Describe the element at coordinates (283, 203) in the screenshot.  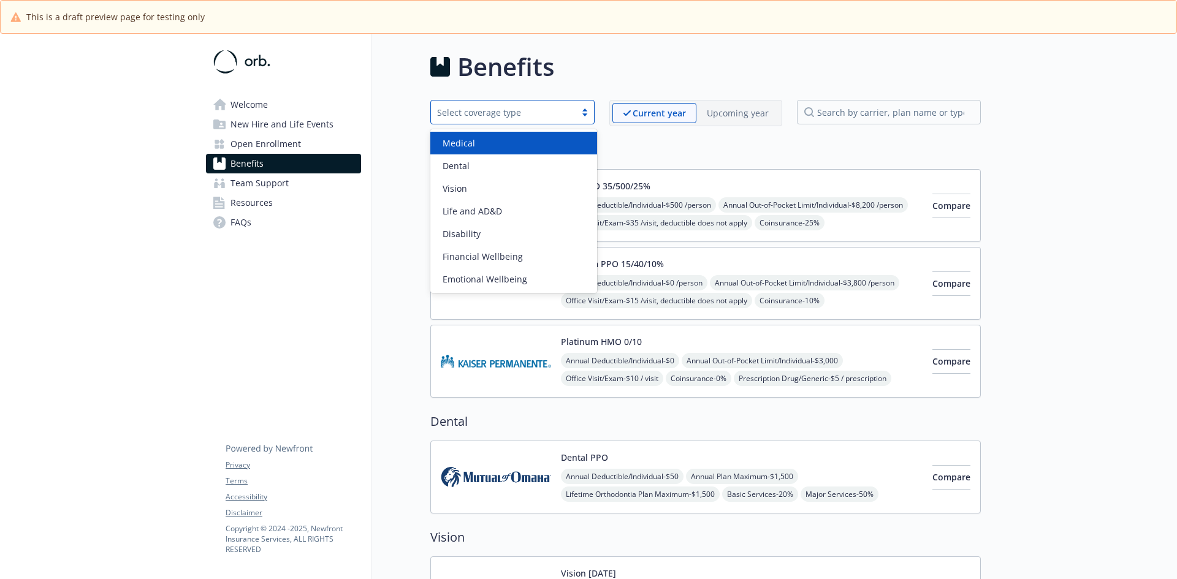
I see `a: Resources` at that location.